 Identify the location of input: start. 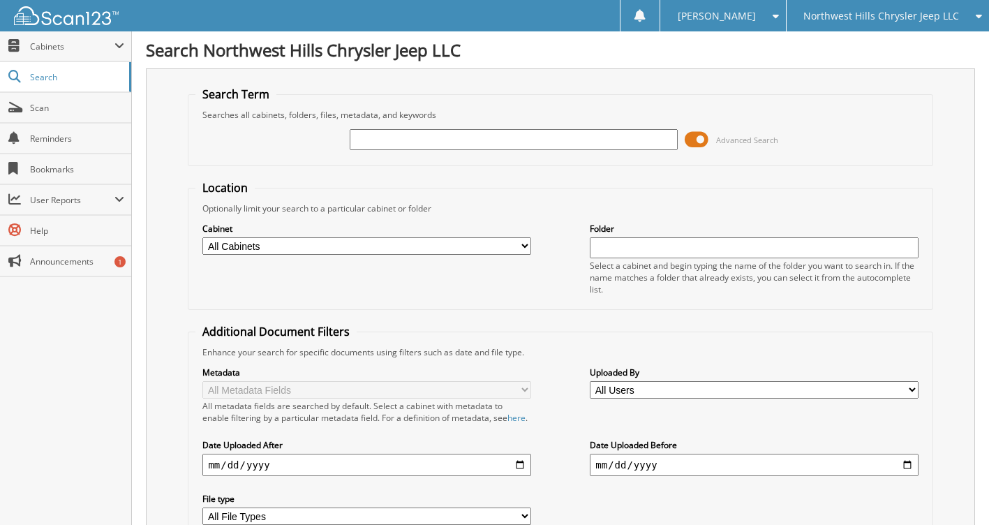
(367, 465).